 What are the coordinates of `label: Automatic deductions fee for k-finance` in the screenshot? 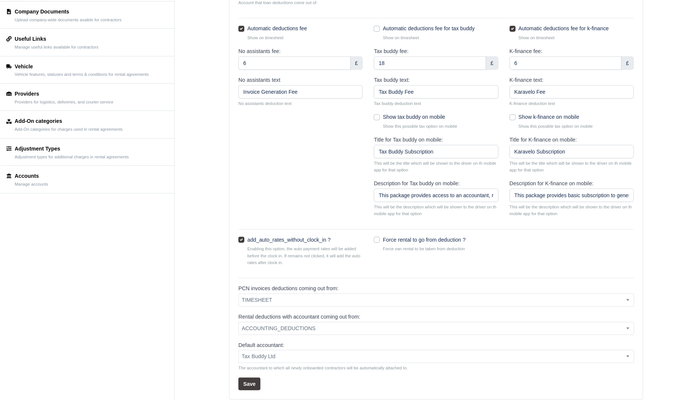 It's located at (564, 28).